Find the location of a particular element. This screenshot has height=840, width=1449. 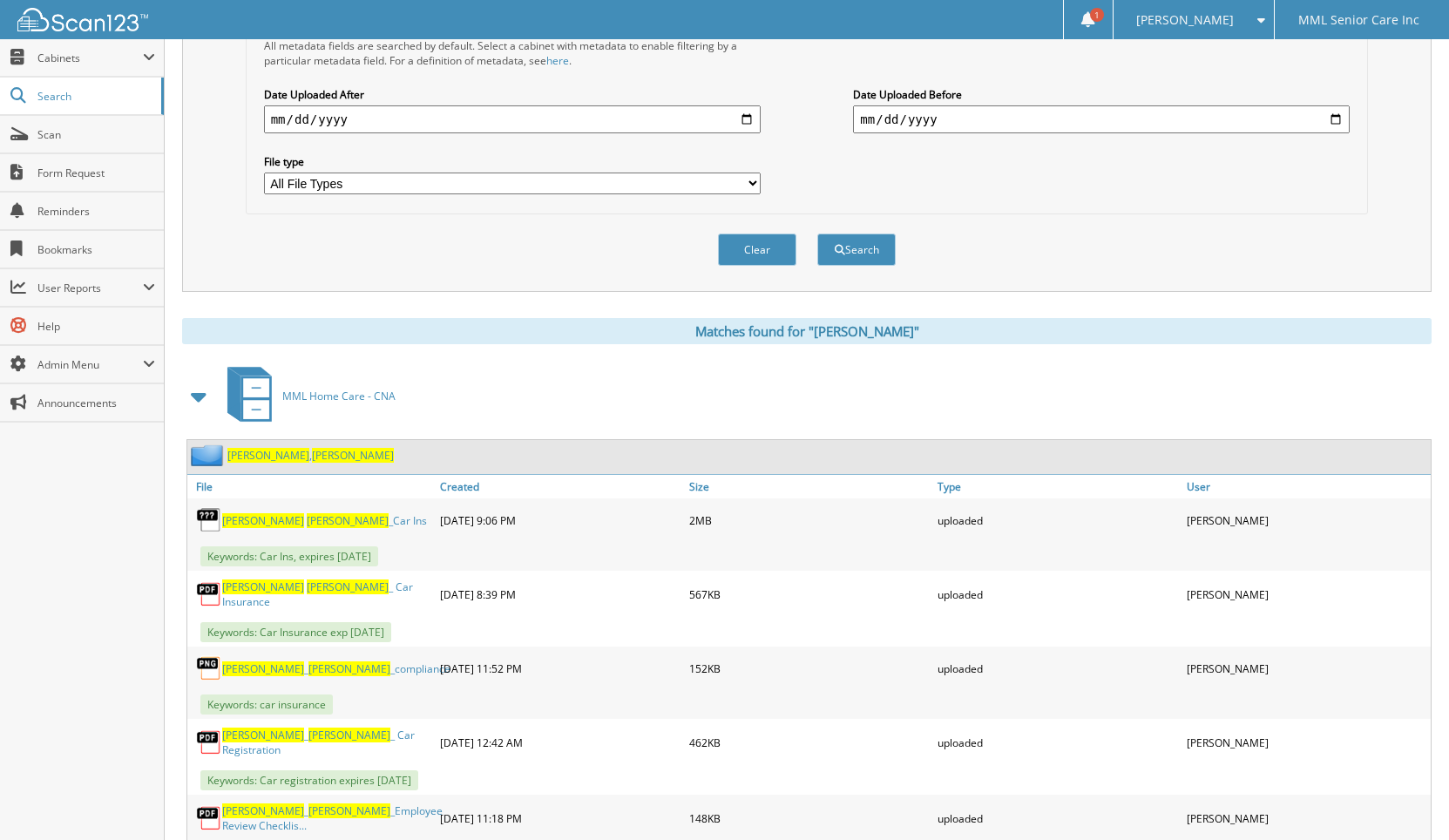

img: PNG.png is located at coordinates (209, 668).